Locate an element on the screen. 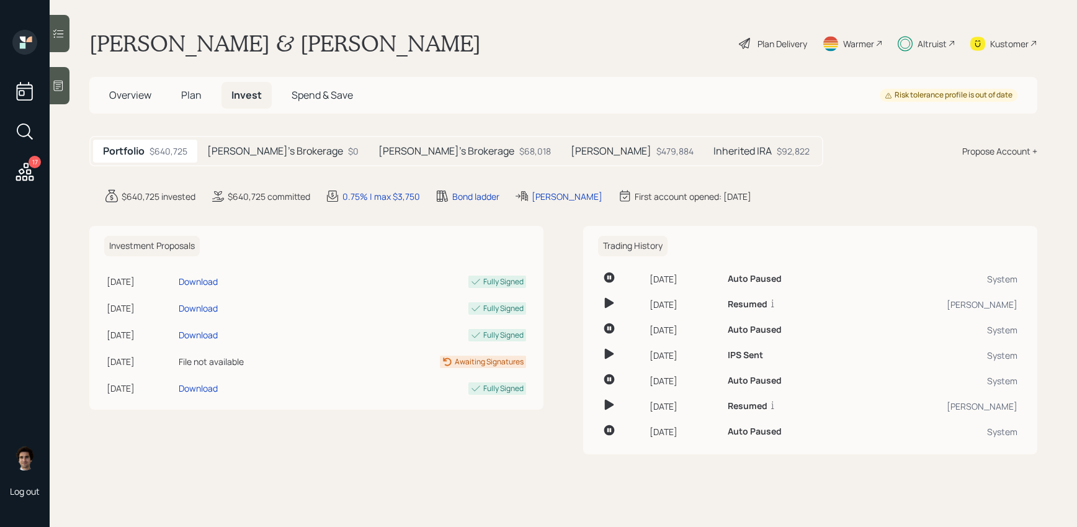 The width and height of the screenshot is (1077, 527). div: Risk tolerance profile is out of date is located at coordinates (948, 95).